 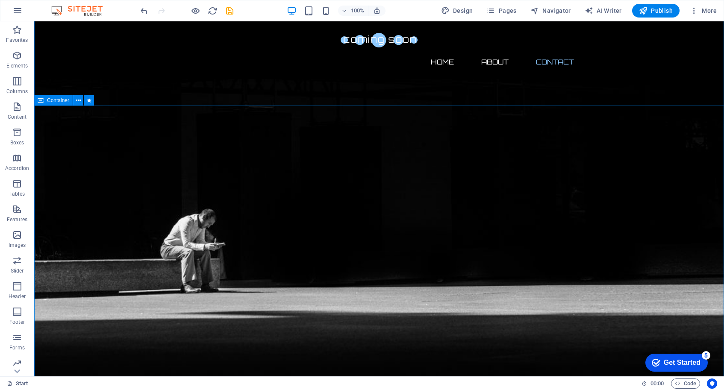 What do you see at coordinates (712, 384) in the screenshot?
I see `button: Usercentrics` at bounding box center [712, 384].